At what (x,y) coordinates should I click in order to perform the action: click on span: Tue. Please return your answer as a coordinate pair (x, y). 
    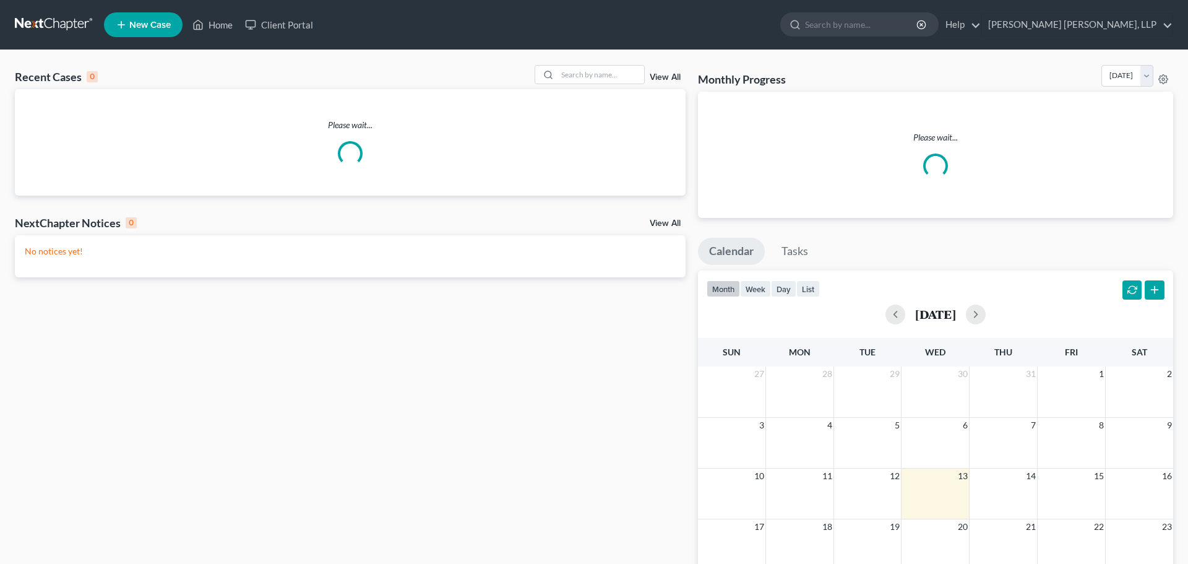
    Looking at the image, I should click on (868, 352).